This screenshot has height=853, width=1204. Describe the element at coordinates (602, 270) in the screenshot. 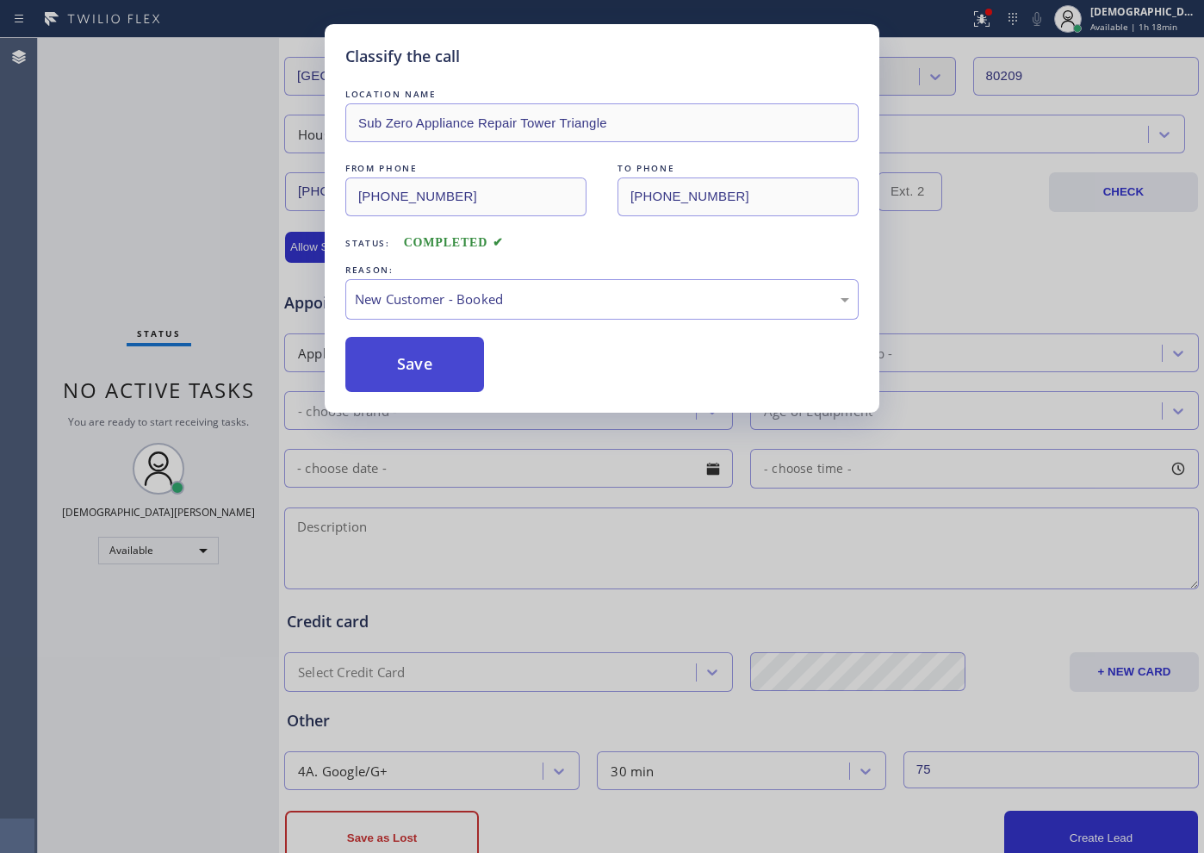

I see `div: REASON:` at that location.